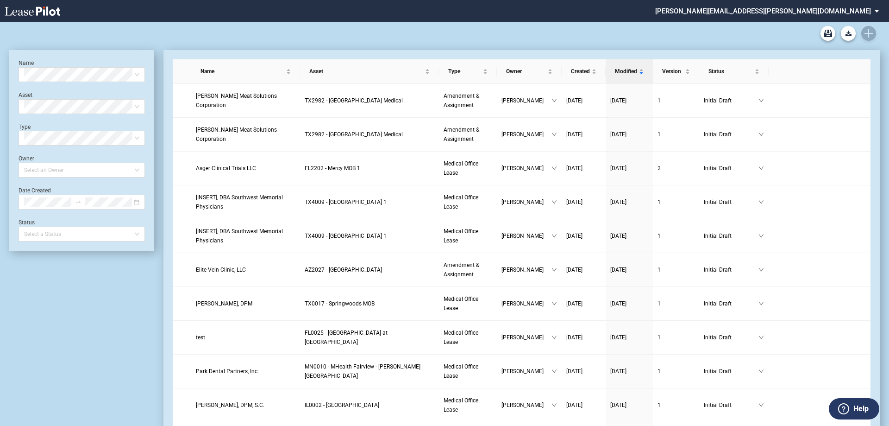 The width and height of the screenshot is (889, 426). What do you see at coordinates (370, 303) in the screenshot?
I see `a: TX0017 - Springwoods MOB` at bounding box center [370, 303].